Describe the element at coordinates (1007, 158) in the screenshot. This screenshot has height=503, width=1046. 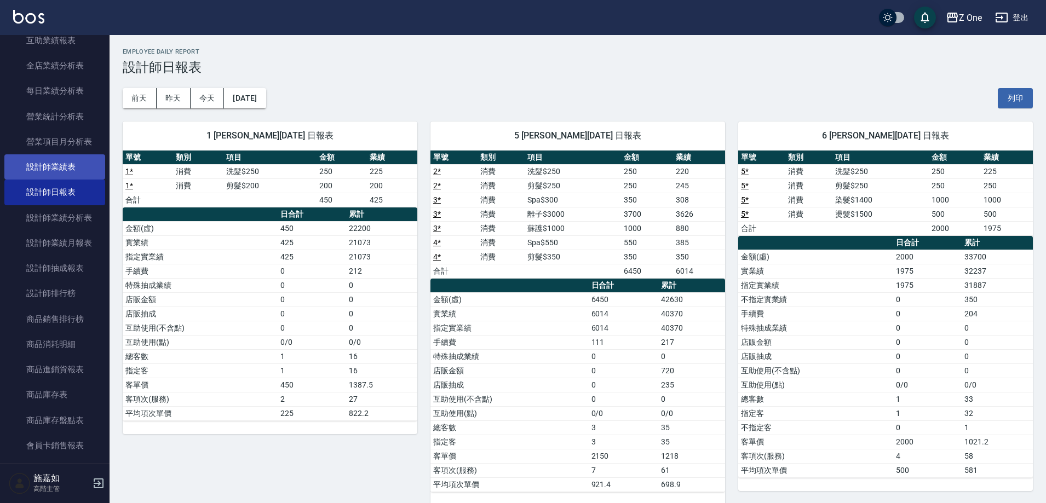
I see `th: 業績` at that location.